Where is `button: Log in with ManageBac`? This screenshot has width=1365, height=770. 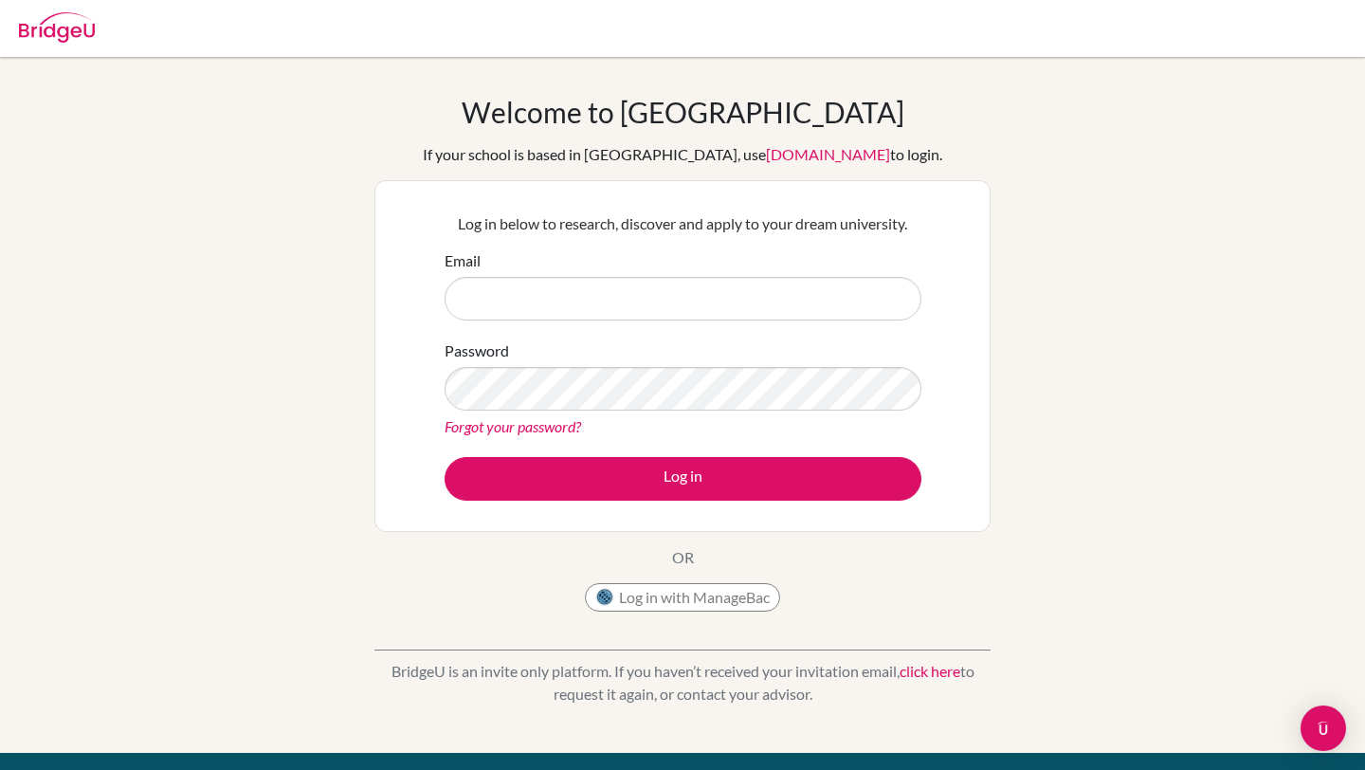
button: Log in with ManageBac is located at coordinates (683, 597).